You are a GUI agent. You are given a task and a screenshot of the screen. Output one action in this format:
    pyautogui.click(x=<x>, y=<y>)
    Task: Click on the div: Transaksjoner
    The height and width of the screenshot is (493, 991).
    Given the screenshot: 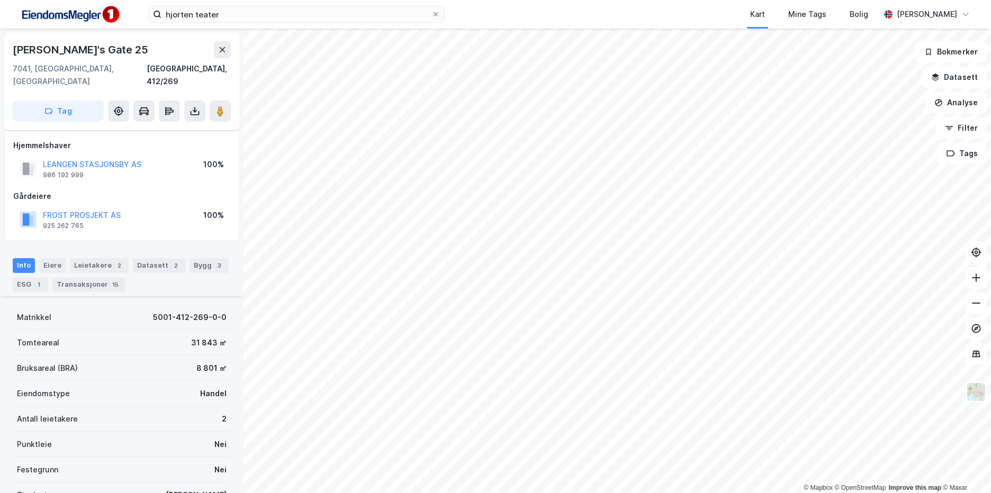 What is the action you would take?
    pyautogui.click(x=88, y=285)
    